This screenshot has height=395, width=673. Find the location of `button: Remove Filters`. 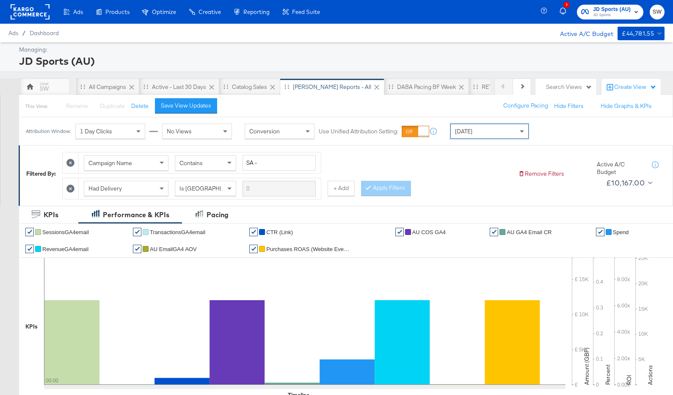

button: Remove Filters is located at coordinates (541, 173).